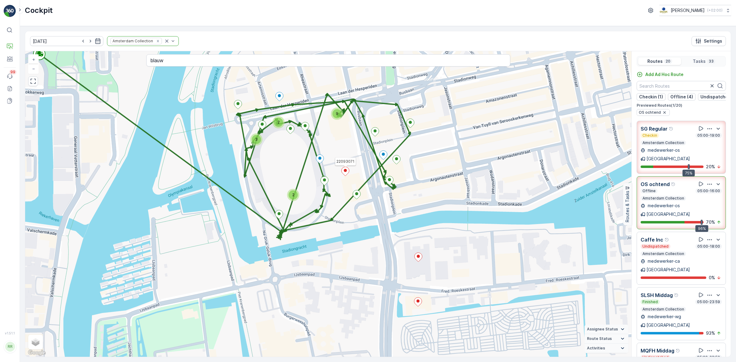 The image size is (736, 362). What do you see at coordinates (33, 69) in the screenshot?
I see `a: Zoom Out` at bounding box center [33, 69].